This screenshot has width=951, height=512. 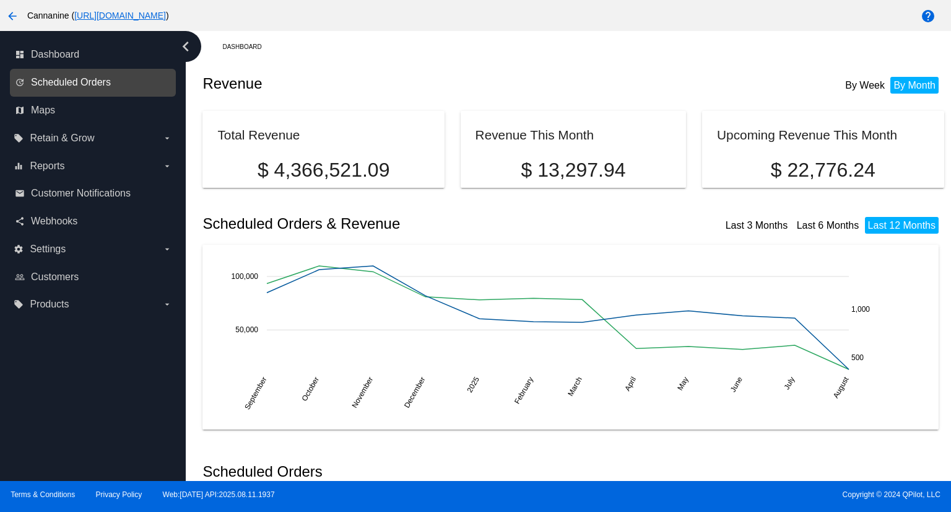 I want to click on mat-icon: arrow_back, so click(x=12, y=16).